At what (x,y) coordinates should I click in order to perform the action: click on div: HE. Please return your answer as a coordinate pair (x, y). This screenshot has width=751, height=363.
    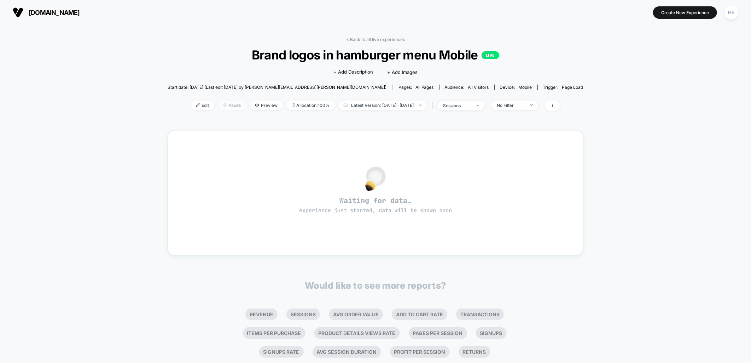
    Looking at the image, I should click on (731, 12).